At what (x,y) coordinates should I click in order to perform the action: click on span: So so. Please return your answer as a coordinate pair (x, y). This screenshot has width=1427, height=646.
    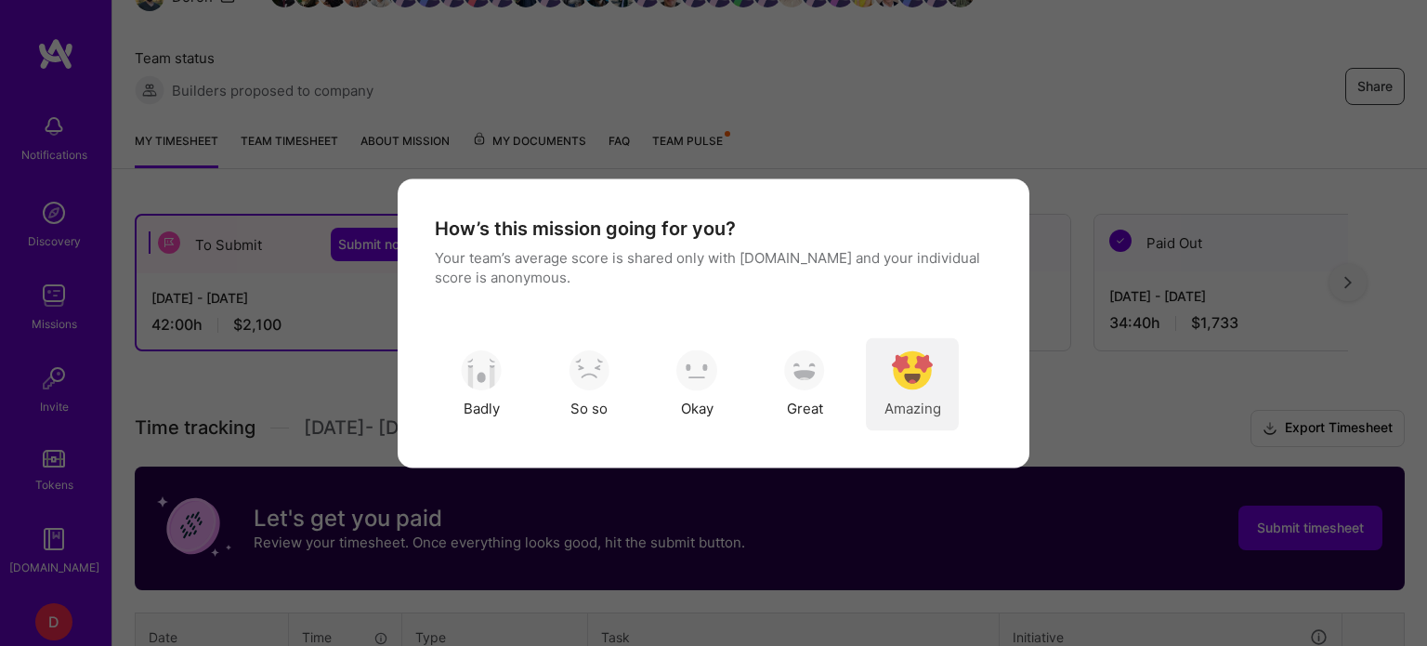
    Looking at the image, I should click on (589, 408).